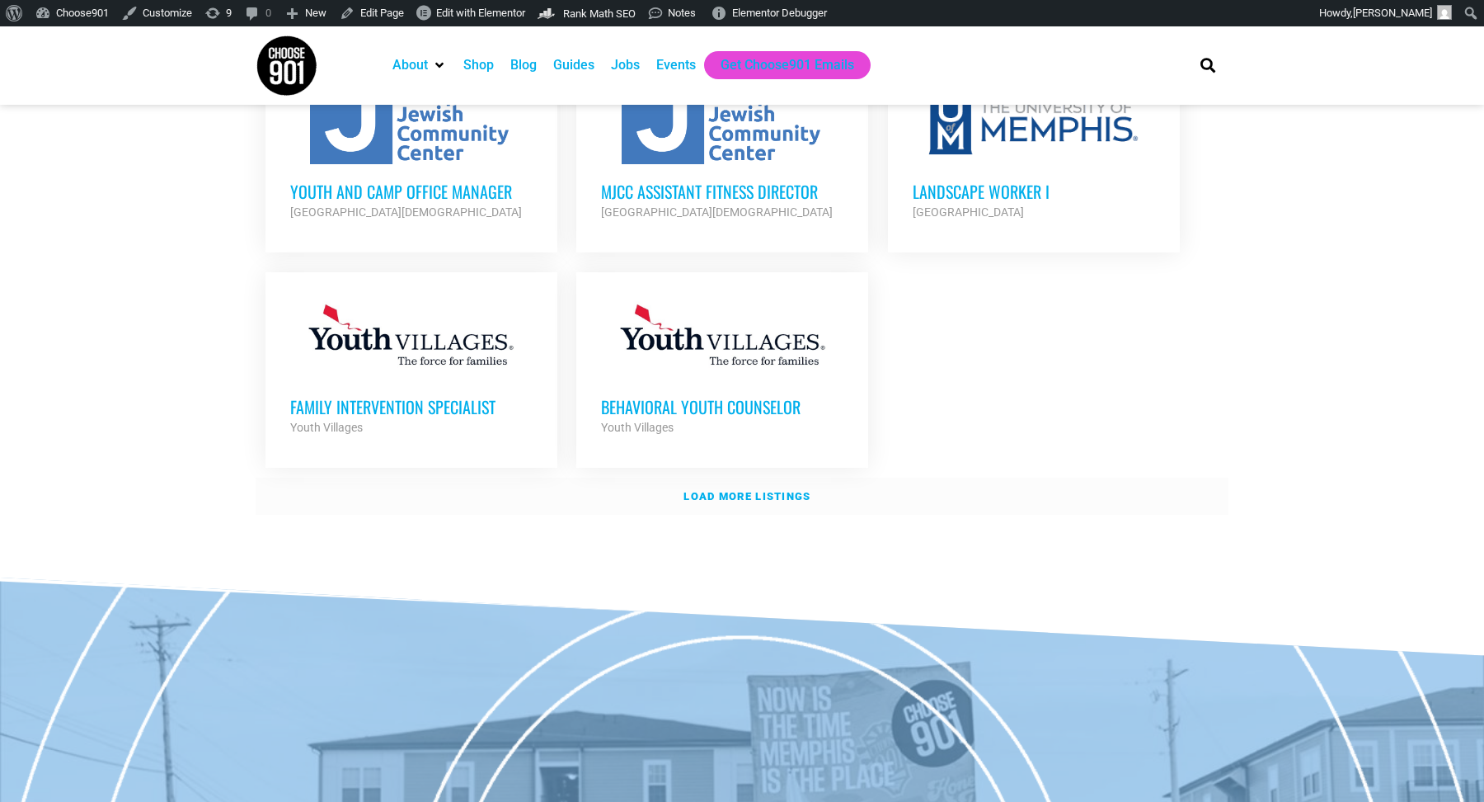 The height and width of the screenshot is (802, 1484). Describe the element at coordinates (676, 65) in the screenshot. I see `a: Events` at that location.